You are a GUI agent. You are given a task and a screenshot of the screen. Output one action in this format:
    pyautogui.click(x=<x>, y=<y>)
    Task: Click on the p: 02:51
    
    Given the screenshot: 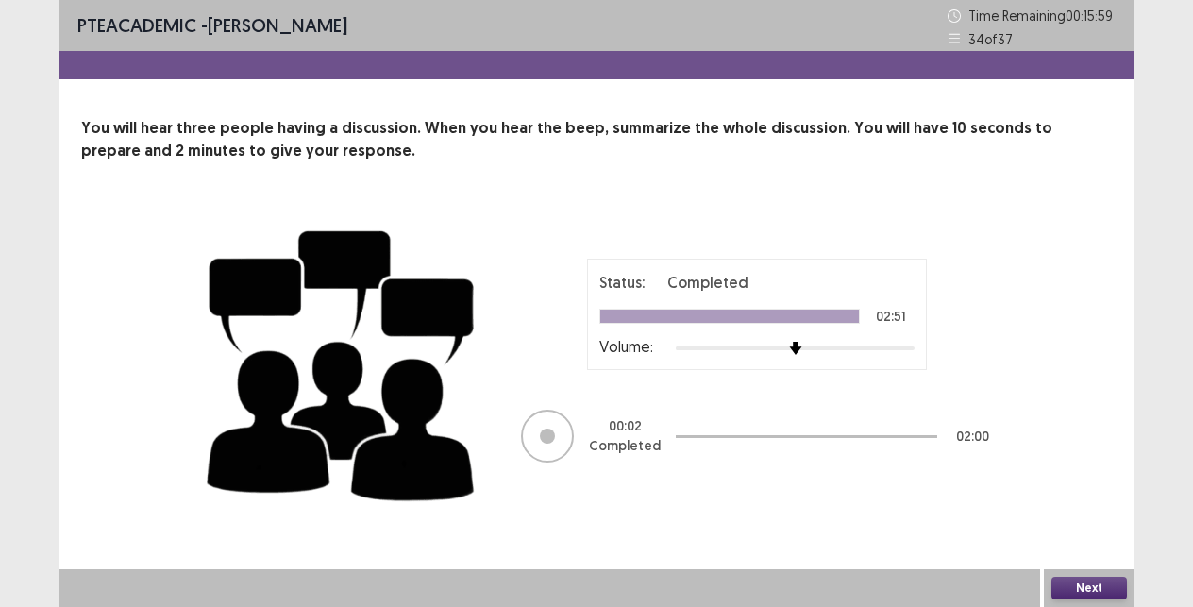 What is the action you would take?
    pyautogui.click(x=891, y=316)
    